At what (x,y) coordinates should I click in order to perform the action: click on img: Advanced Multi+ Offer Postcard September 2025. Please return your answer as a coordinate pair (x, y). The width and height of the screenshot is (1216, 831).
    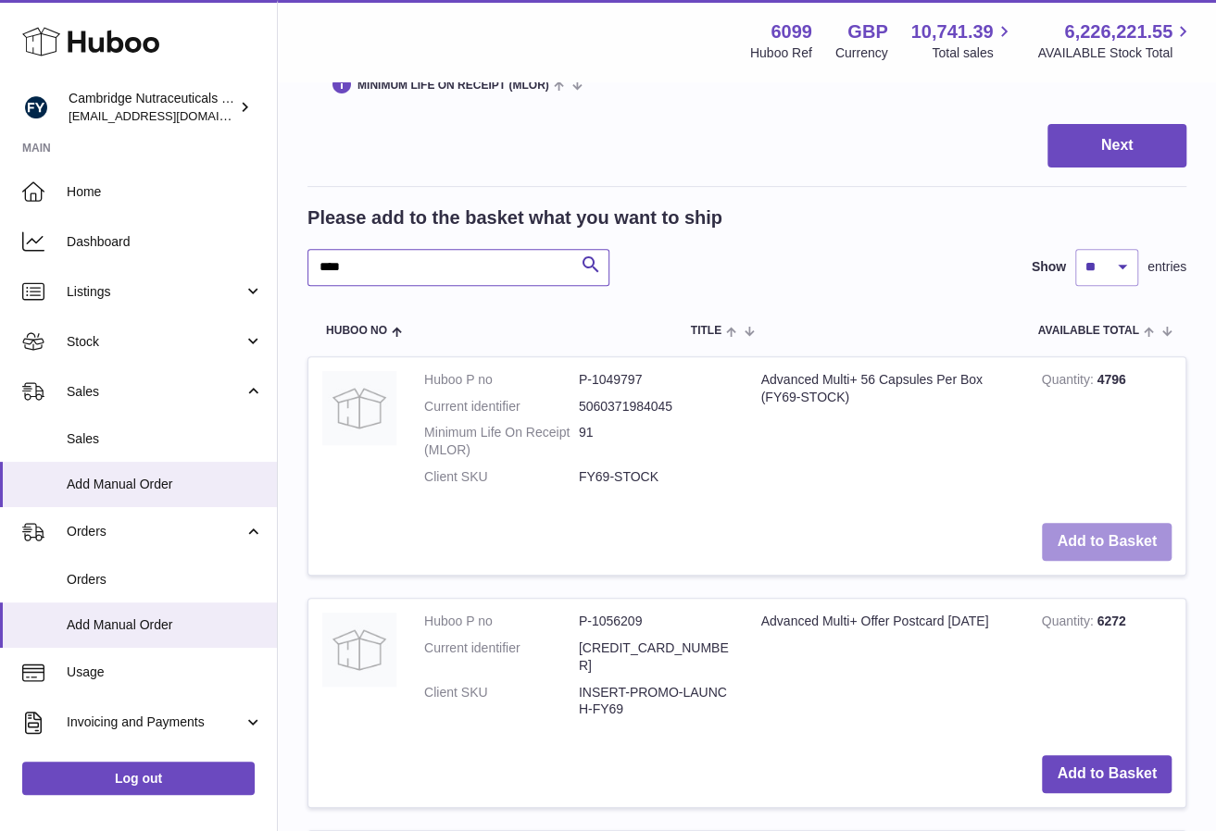
    Looking at the image, I should click on (359, 650).